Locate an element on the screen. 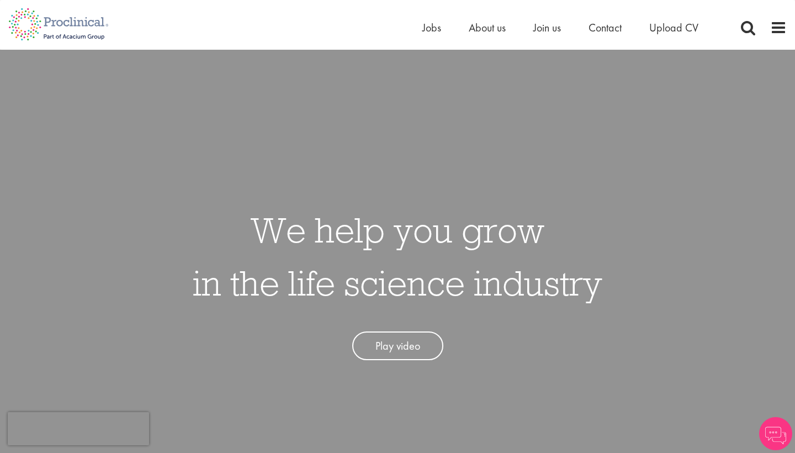 Image resolution: width=795 pixels, height=453 pixels. img: Chatbot is located at coordinates (776, 434).